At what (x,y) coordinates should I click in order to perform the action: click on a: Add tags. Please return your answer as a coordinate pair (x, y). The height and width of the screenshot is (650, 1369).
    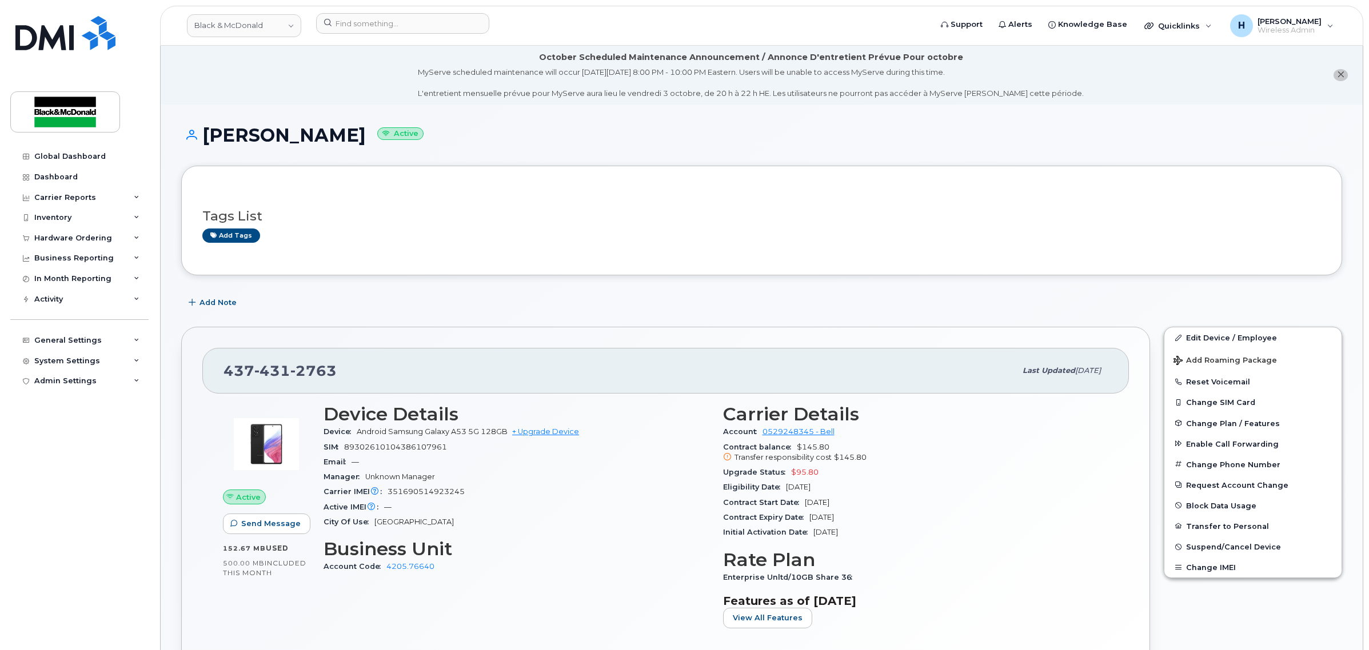
    Looking at the image, I should click on (231, 235).